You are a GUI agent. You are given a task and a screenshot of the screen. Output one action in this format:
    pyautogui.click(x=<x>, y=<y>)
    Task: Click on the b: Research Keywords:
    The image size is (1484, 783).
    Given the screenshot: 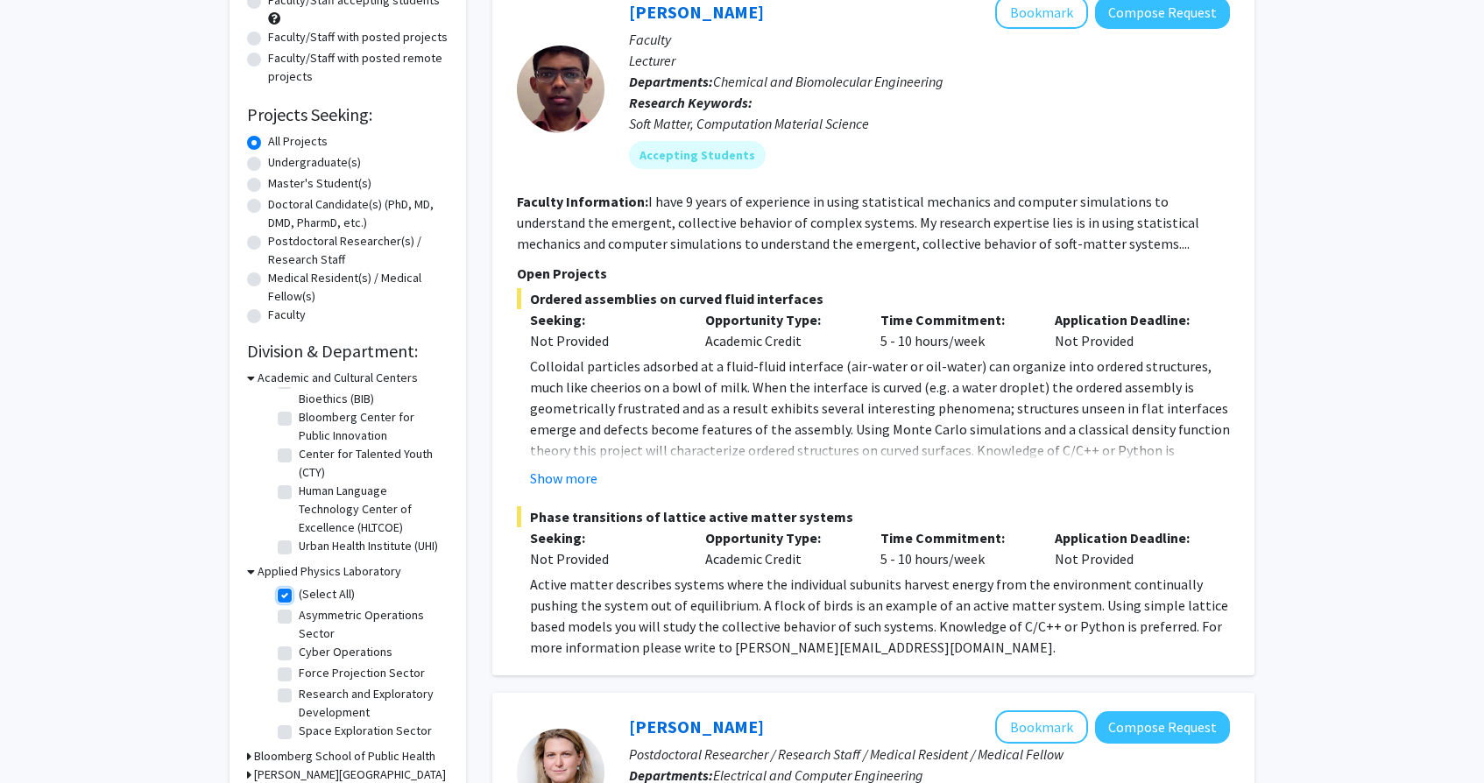 What is the action you would take?
    pyautogui.click(x=690, y=103)
    